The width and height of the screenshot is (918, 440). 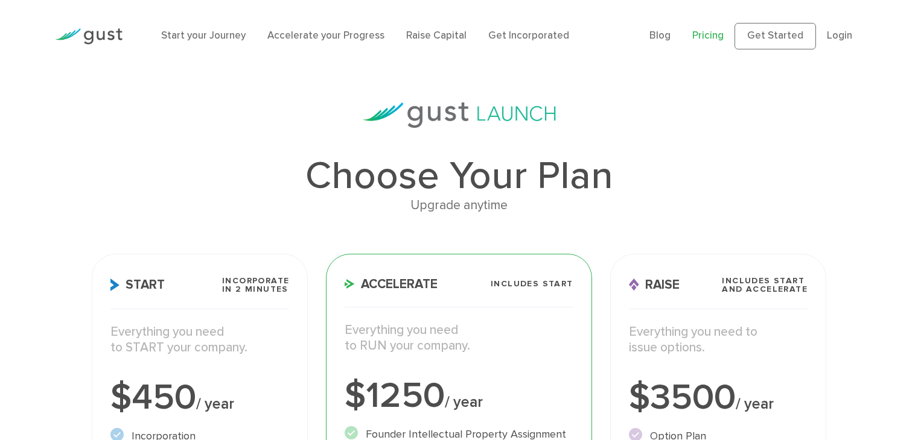 What do you see at coordinates (436, 36) in the screenshot?
I see `a: Raise Capital` at bounding box center [436, 36].